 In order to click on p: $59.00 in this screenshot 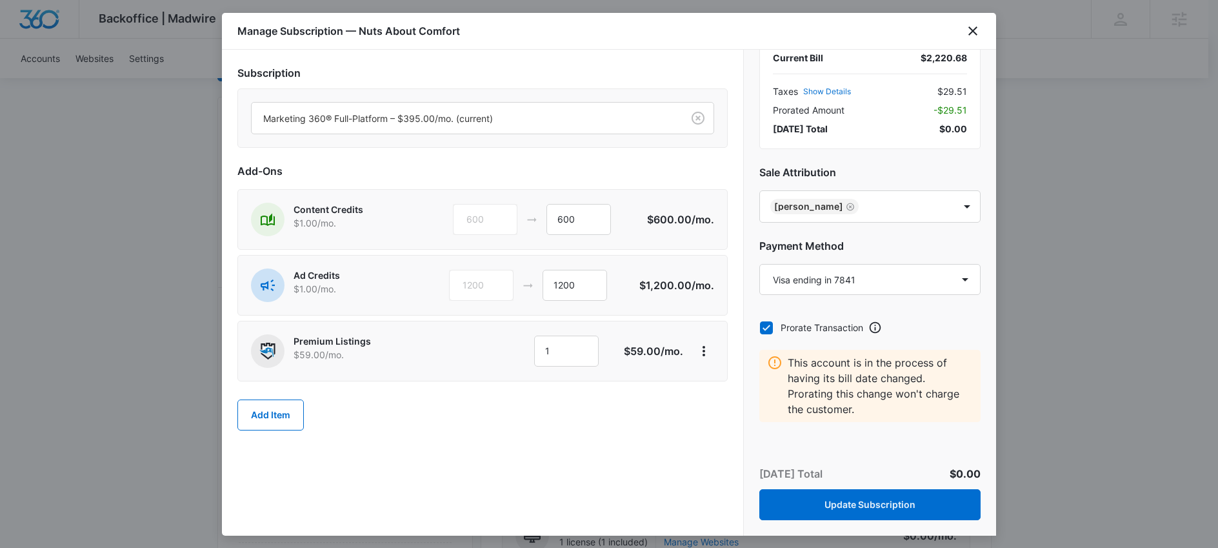, I will do `click(653, 351)`.